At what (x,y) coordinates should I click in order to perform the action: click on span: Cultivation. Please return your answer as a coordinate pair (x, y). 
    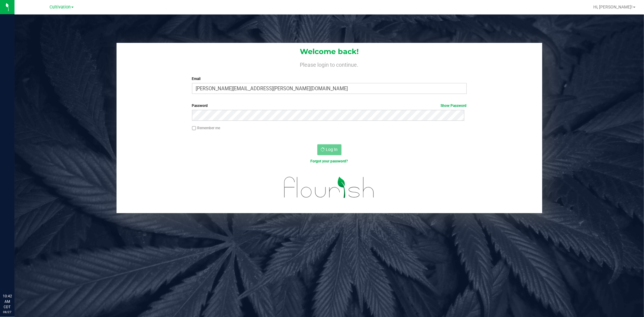
    Looking at the image, I should click on (60, 7).